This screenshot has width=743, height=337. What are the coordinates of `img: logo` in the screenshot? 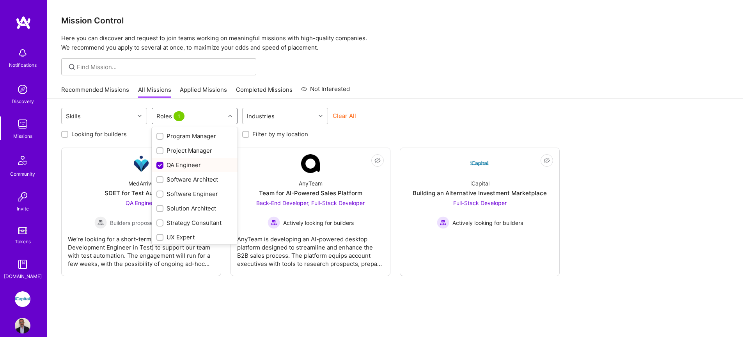 It's located at (23, 23).